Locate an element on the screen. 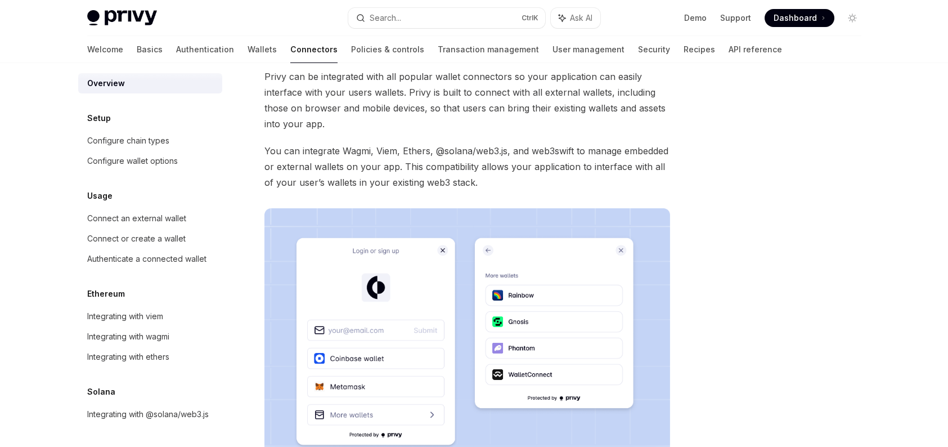  span: Ask AI is located at coordinates (581, 18).